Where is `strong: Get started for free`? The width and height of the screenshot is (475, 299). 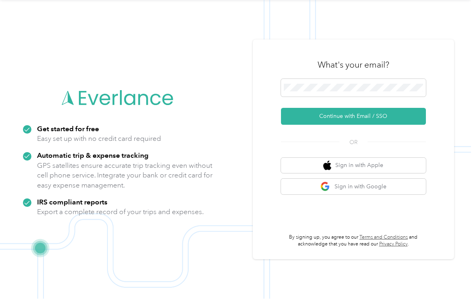
strong: Get started for free is located at coordinates (68, 129).